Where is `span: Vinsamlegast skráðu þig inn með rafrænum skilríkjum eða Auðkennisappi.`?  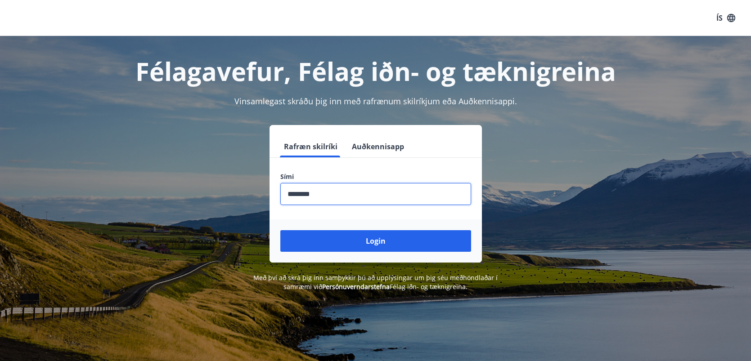 span: Vinsamlegast skráðu þig inn með rafrænum skilríkjum eða Auðkennisappi. is located at coordinates (376, 101).